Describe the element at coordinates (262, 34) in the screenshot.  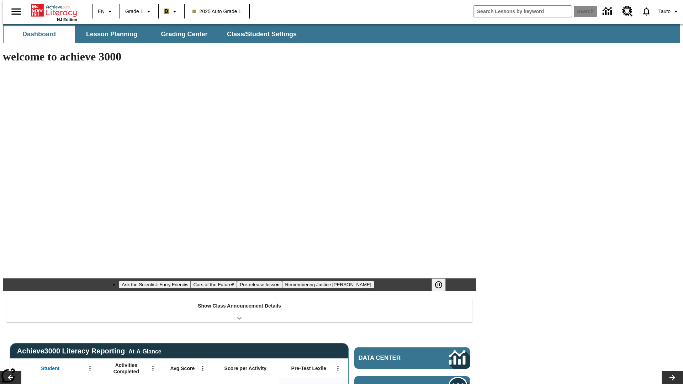
I see `button: Class/Student Settings` at that location.